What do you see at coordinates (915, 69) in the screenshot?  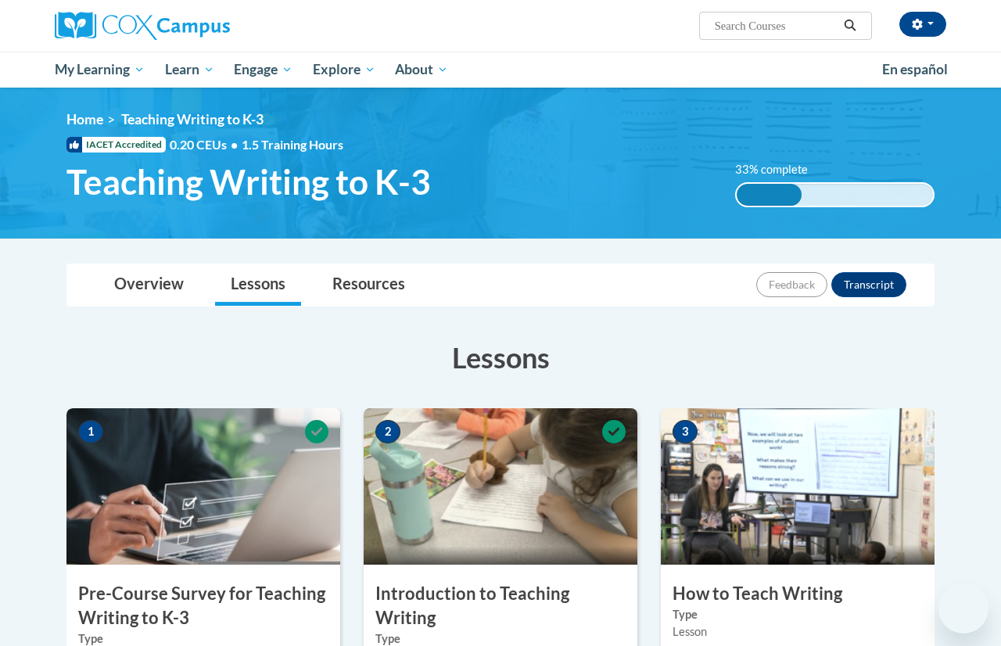 I see `span: En español` at bounding box center [915, 69].